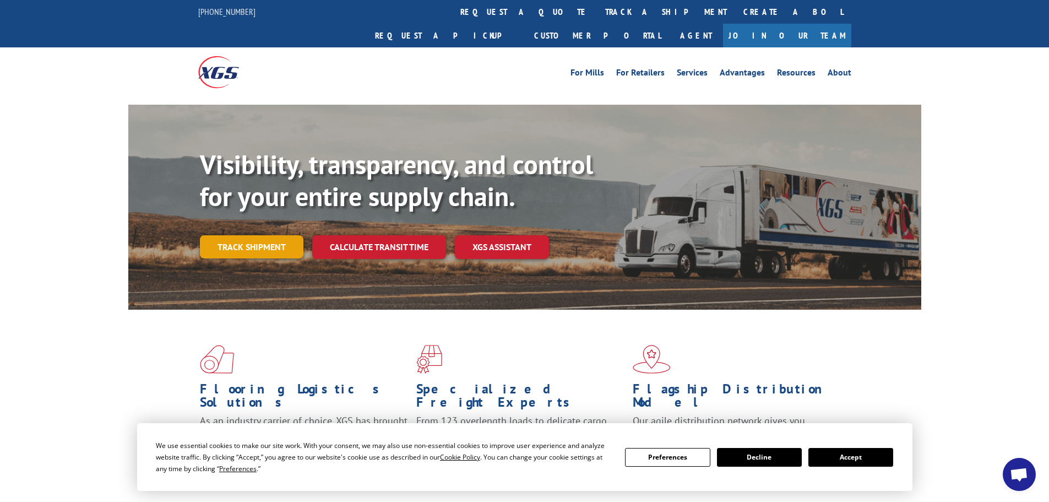 This screenshot has height=502, width=1049. What do you see at coordinates (429, 359) in the screenshot?
I see `img: xgs-icon-focused-on-flooring-red` at bounding box center [429, 359].